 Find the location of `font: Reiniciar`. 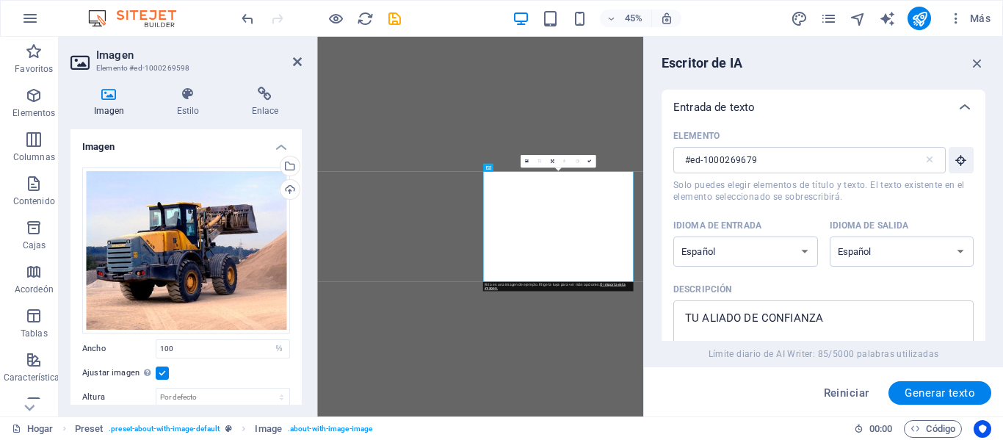

font: Reiniciar is located at coordinates (846, 393).